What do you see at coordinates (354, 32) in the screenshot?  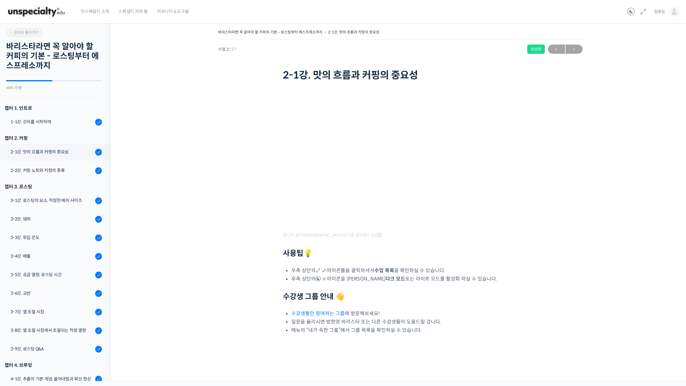 I see `a: 2-1강. 맛의 흐름과 커핑의 중요성` at bounding box center [354, 32].